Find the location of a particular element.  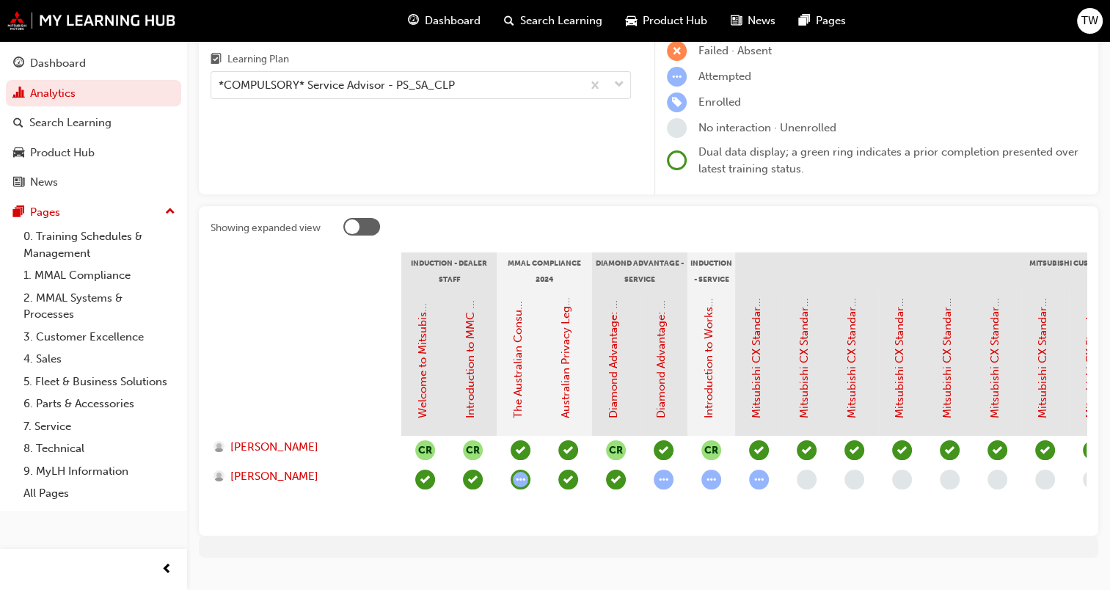

div: News is located at coordinates (44, 182).